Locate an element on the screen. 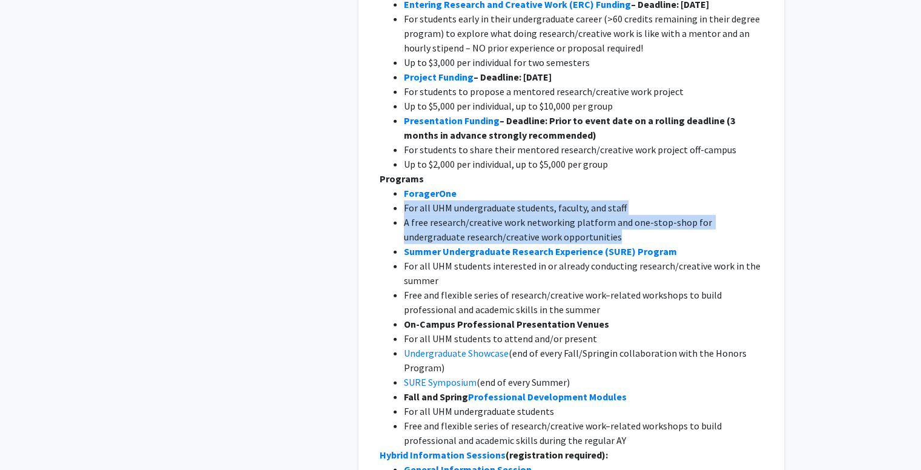  strong: On-Campus Professional Presentation Venues is located at coordinates (506, 324).